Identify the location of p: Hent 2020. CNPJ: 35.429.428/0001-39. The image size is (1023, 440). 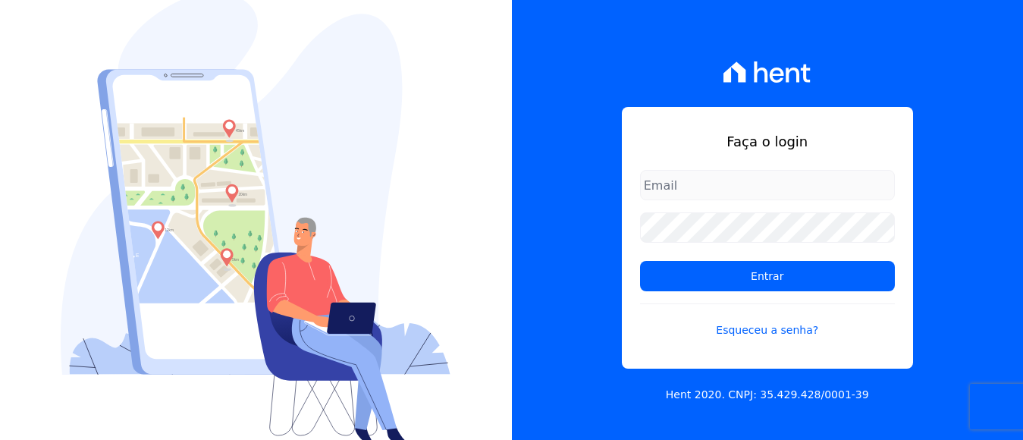
(767, 394).